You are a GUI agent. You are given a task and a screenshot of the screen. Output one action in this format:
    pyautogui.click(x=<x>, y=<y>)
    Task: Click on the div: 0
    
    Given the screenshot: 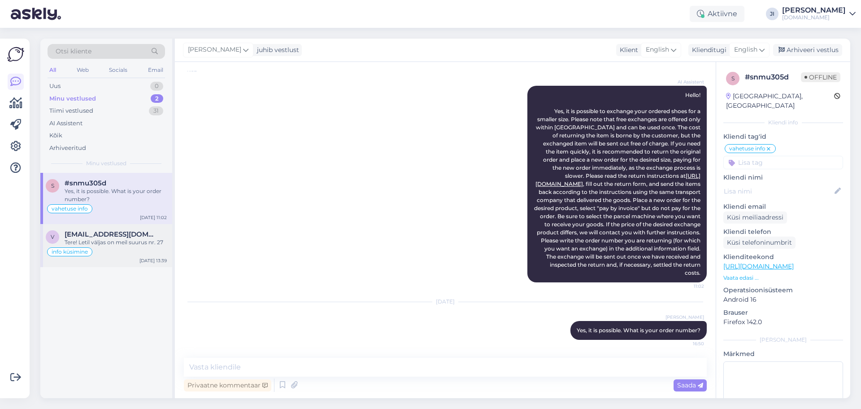 What is the action you would take?
    pyautogui.click(x=157, y=86)
    